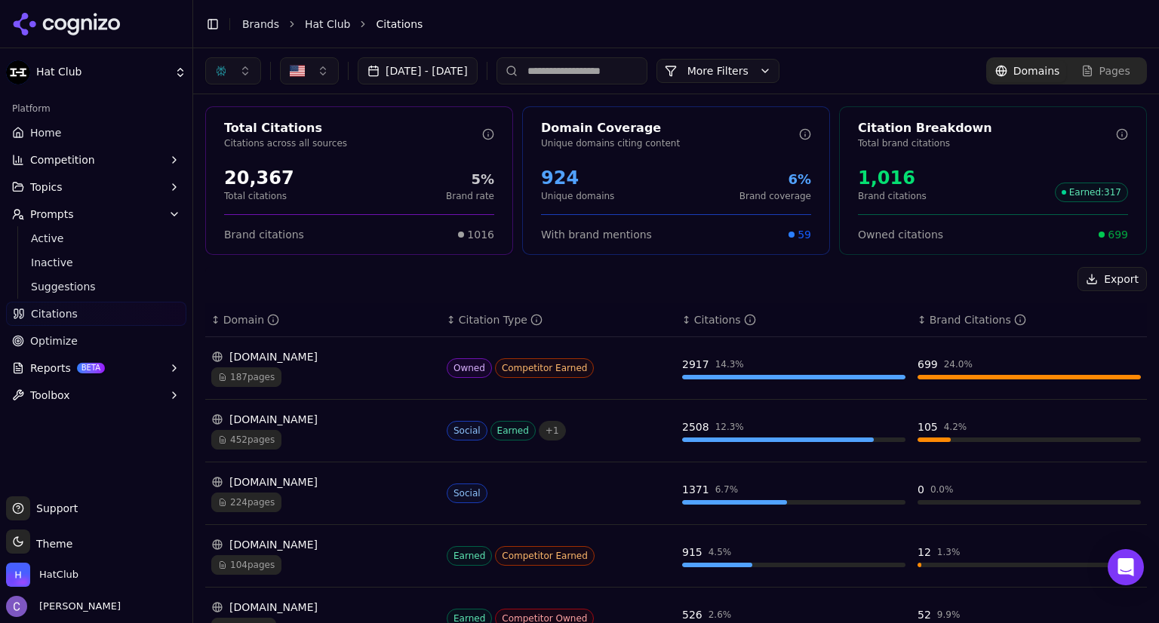 The width and height of the screenshot is (1159, 623). Describe the element at coordinates (96, 160) in the screenshot. I see `button: Competition` at that location.